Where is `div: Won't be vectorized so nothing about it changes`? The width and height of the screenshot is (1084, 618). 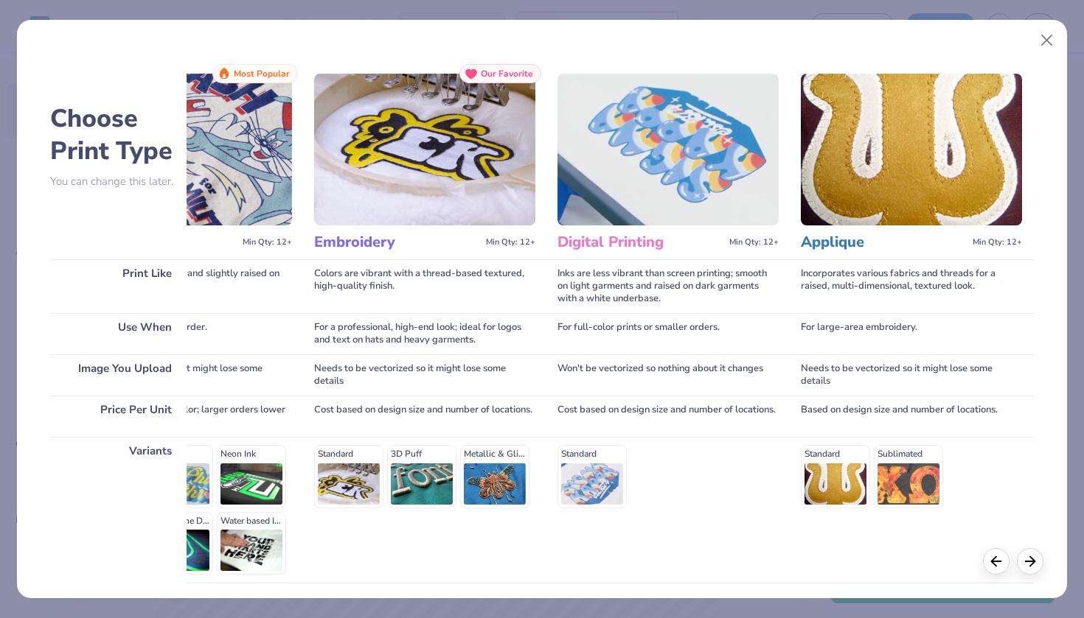 div: Won't be vectorized so nothing about it changes is located at coordinates (668, 375).